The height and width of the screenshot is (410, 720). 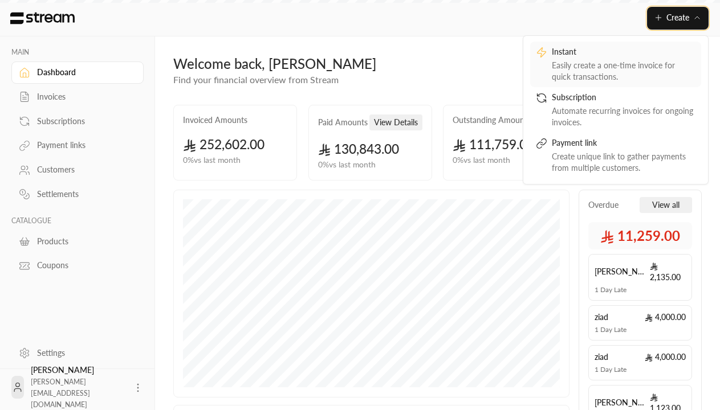 I want to click on h2: Paid Amounts, so click(x=342, y=123).